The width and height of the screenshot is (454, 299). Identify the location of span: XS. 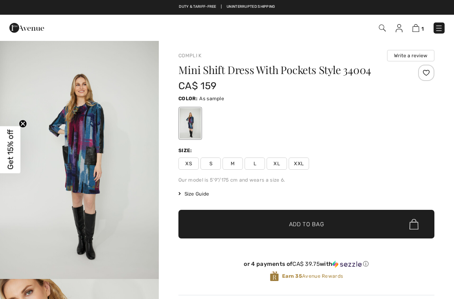
(189, 163).